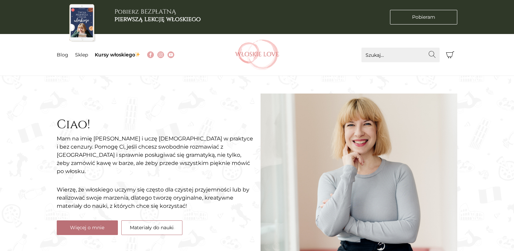  I want to click on a: Pobieram, so click(424, 17).